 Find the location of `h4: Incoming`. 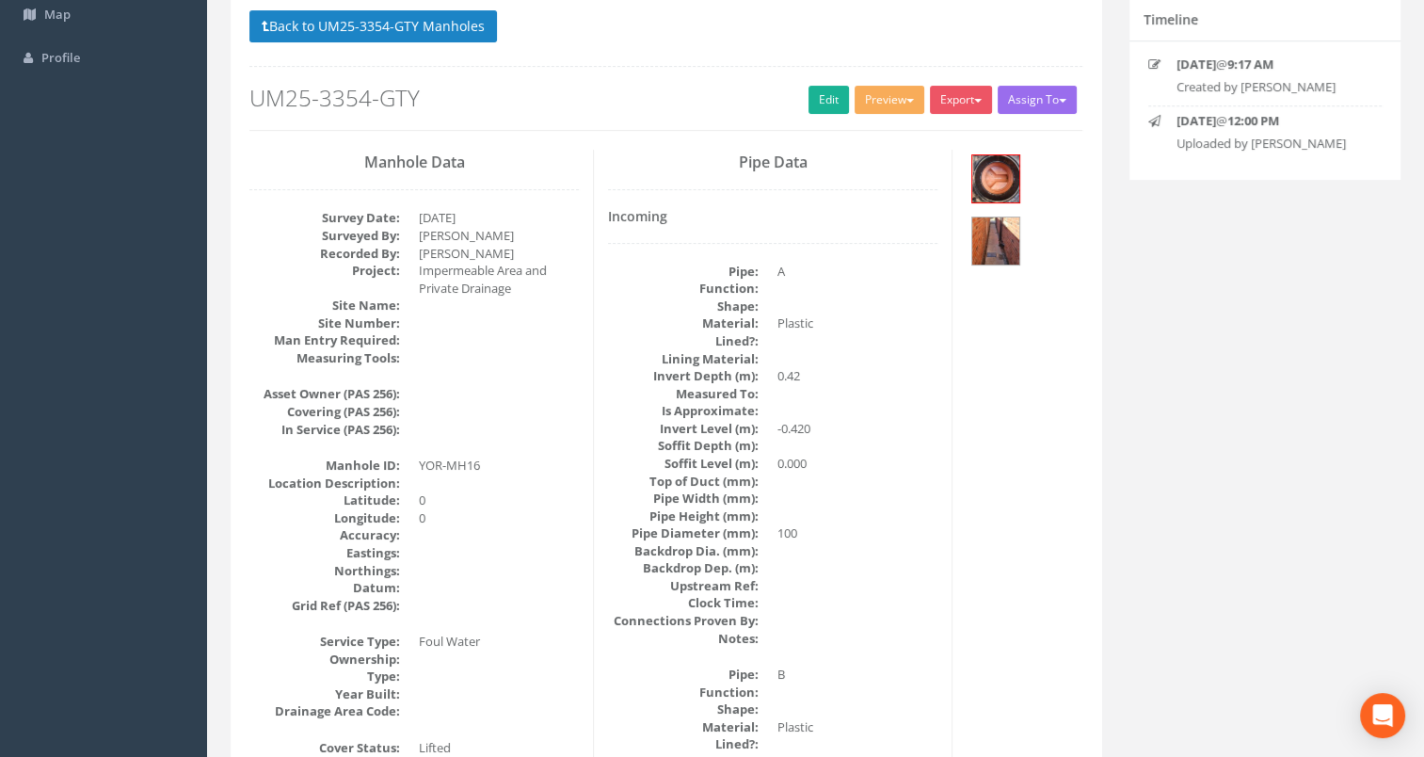

h4: Incoming is located at coordinates (773, 215).